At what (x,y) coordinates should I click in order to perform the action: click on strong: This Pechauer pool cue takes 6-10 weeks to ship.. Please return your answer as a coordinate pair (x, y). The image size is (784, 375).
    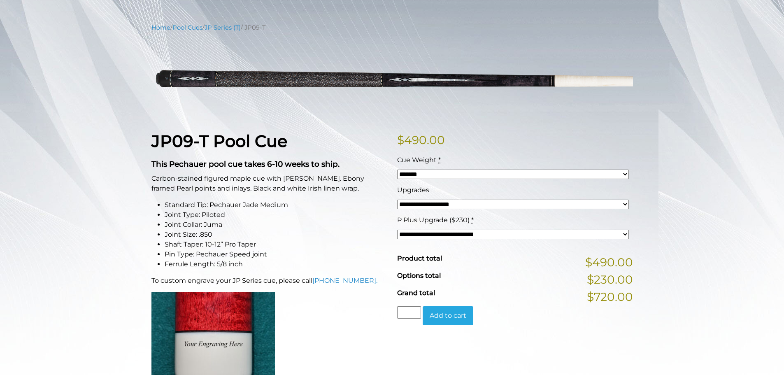
    Looking at the image, I should click on (245, 164).